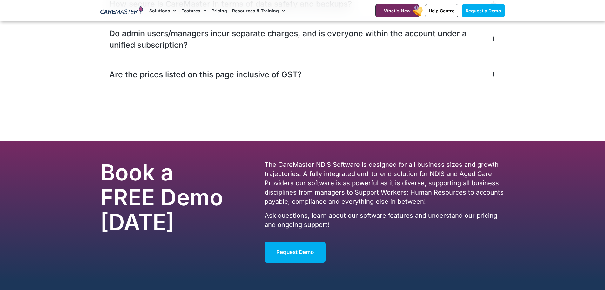  Describe the element at coordinates (442, 10) in the screenshot. I see `span: Help Centre` at that location.